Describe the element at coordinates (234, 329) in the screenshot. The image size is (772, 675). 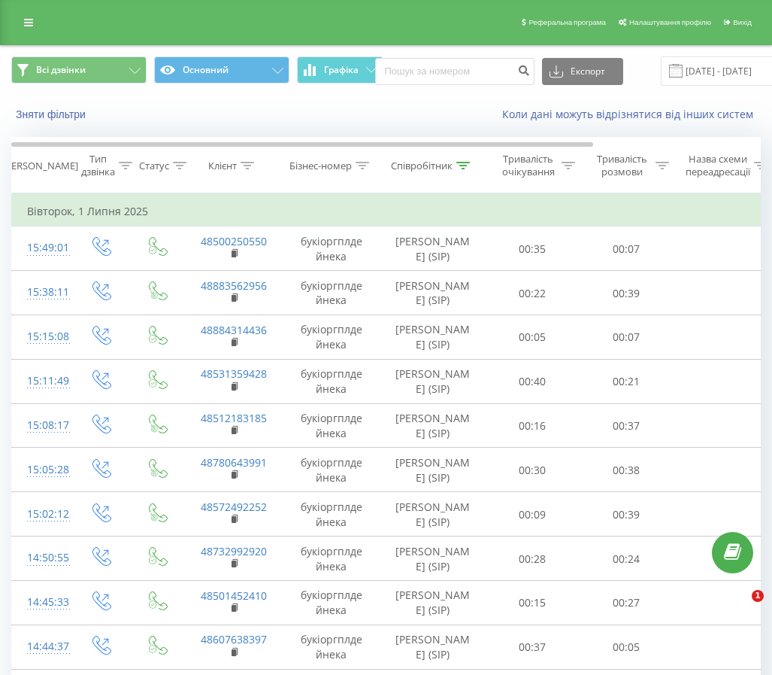
I see `font: 48884314436` at that location.